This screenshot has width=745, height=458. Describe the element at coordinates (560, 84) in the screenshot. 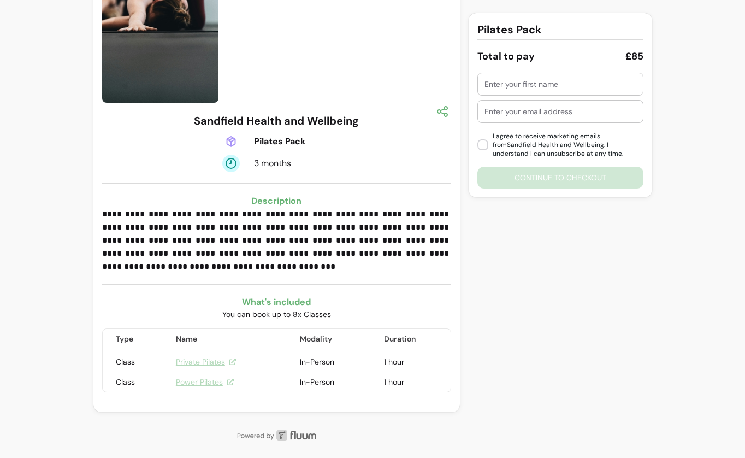

I see `input: Enter your first name` at that location.